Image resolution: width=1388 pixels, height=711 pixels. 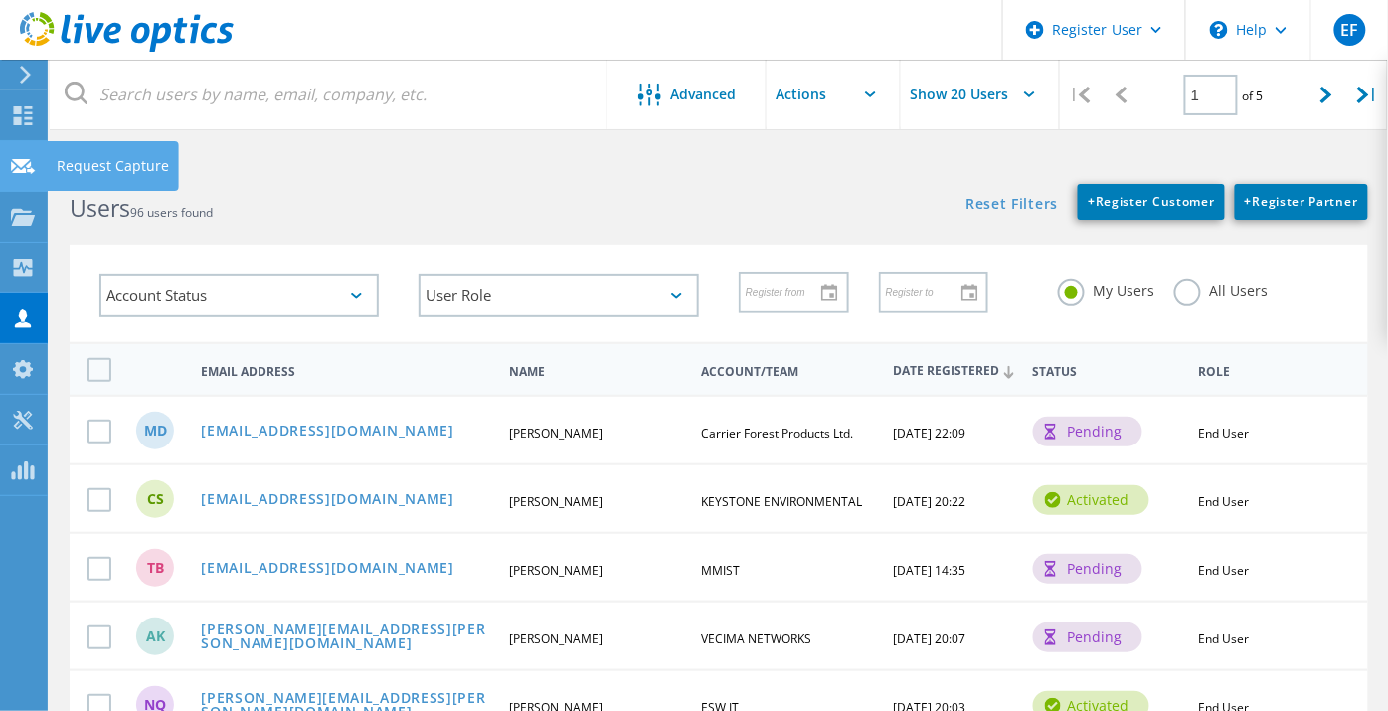 I want to click on span: TB, so click(x=155, y=568).